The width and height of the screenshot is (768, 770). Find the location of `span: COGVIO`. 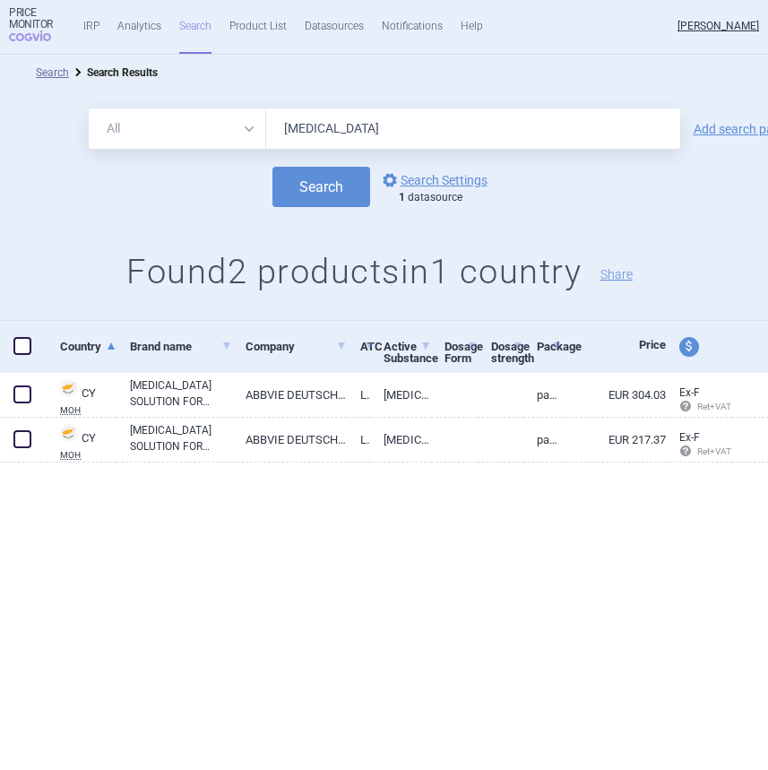

span: COGVIO is located at coordinates (35, 36).